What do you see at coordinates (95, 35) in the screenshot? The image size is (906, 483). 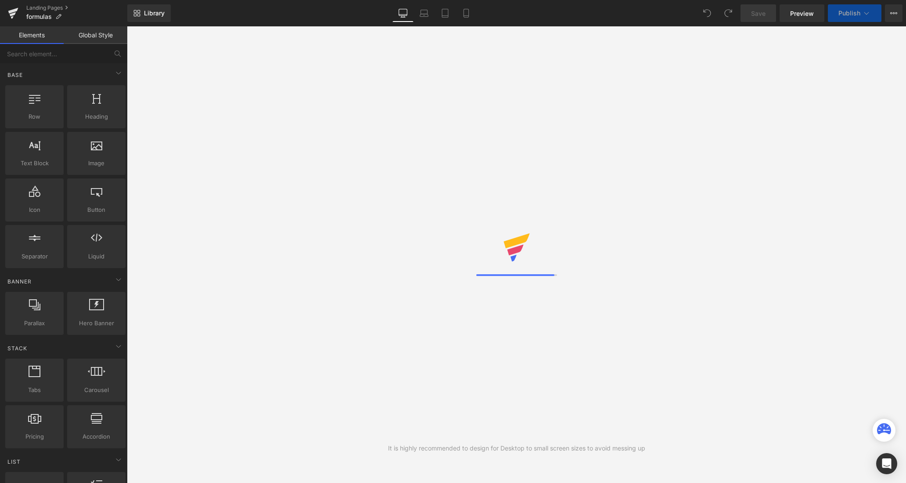 I see `a: Global Style` at bounding box center [95, 35].